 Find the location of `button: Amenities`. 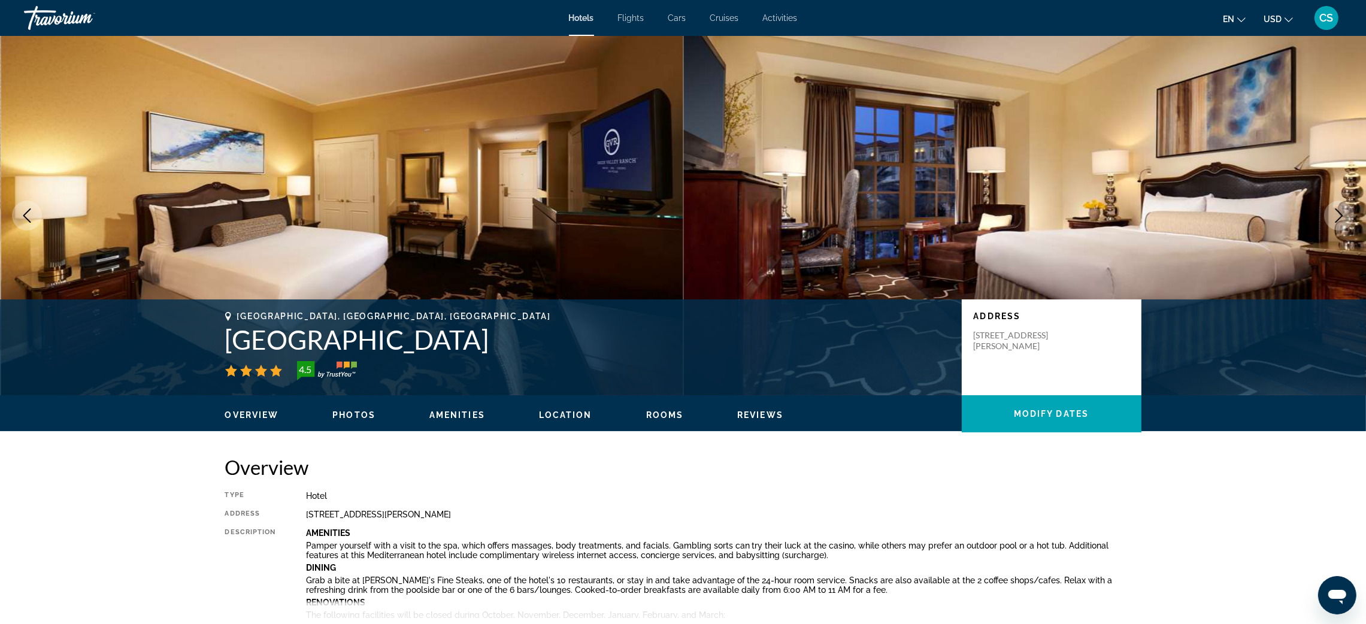

button: Amenities is located at coordinates (457, 415).